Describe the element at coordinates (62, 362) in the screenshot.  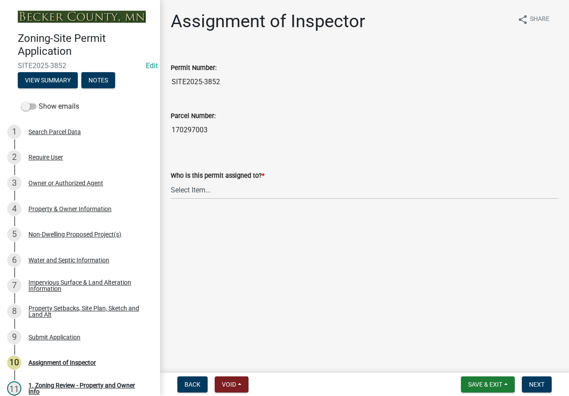
I see `div: Assignment of Inspector` at that location.